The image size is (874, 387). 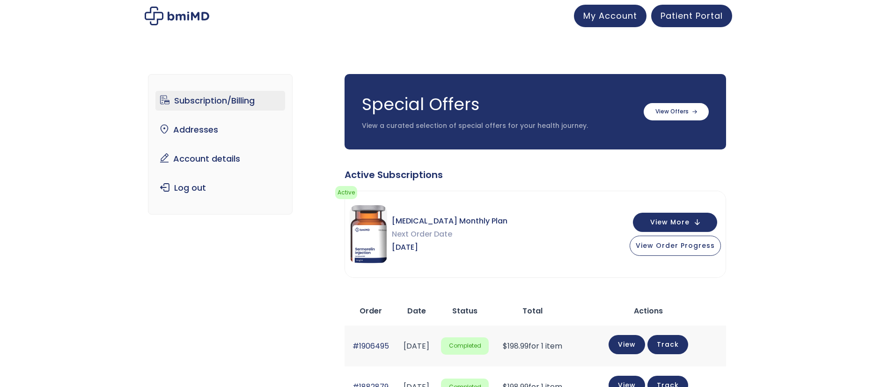 I want to click on a: Subscription/Billing, so click(x=220, y=101).